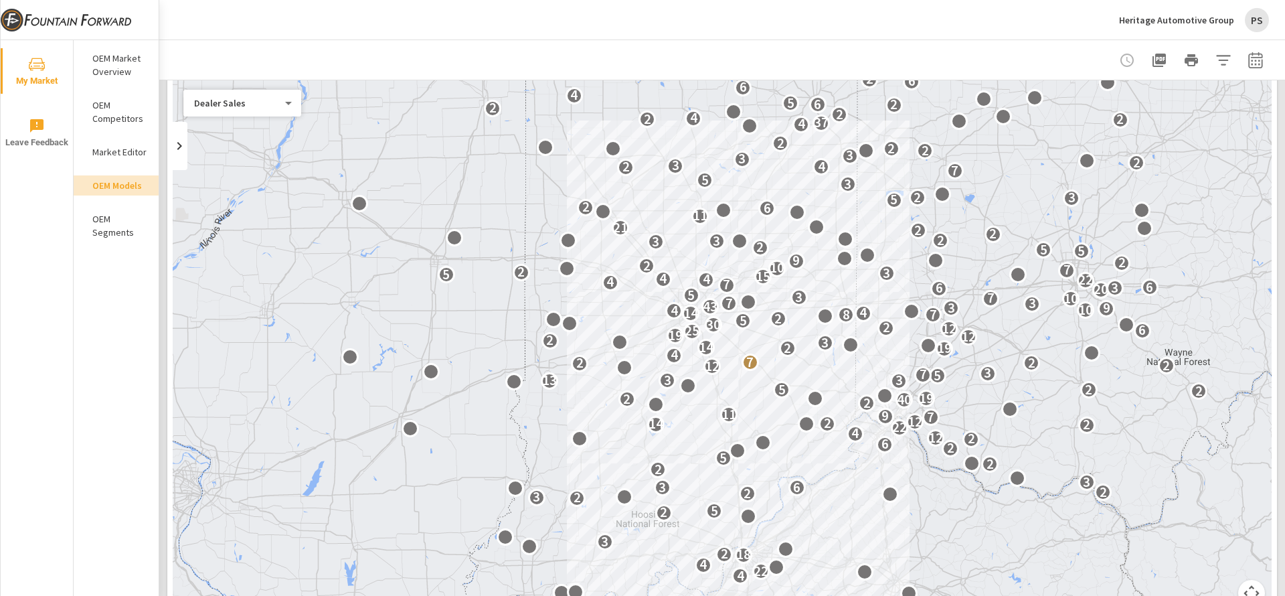 This screenshot has width=1285, height=596. What do you see at coordinates (846, 315) in the screenshot?
I see `p: 8` at bounding box center [846, 315].